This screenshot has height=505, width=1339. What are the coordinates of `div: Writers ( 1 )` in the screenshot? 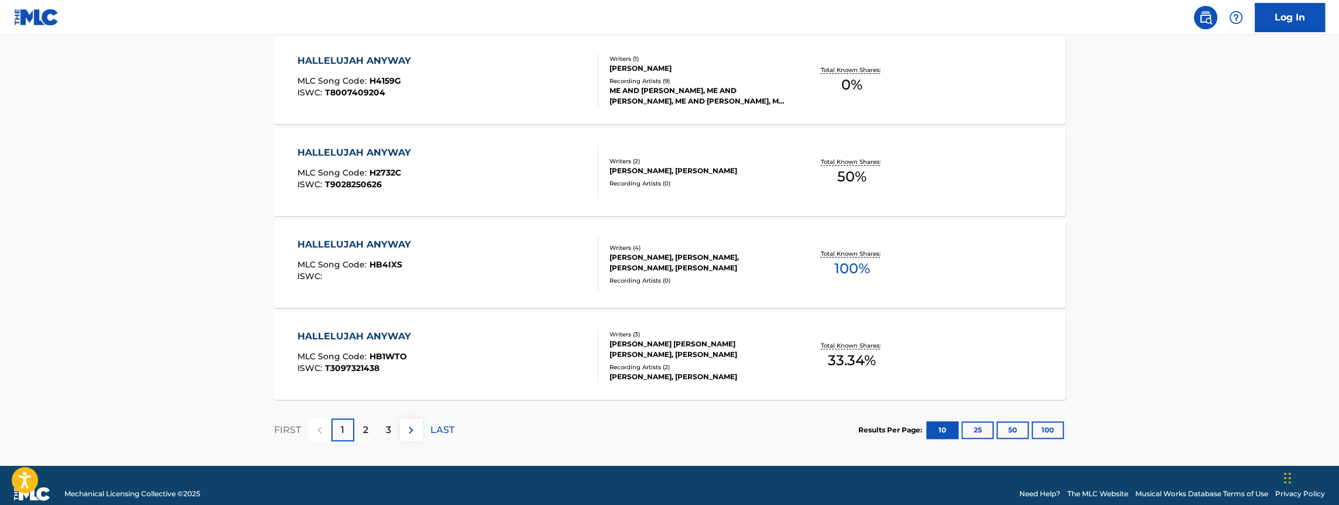 It's located at (698, 59).